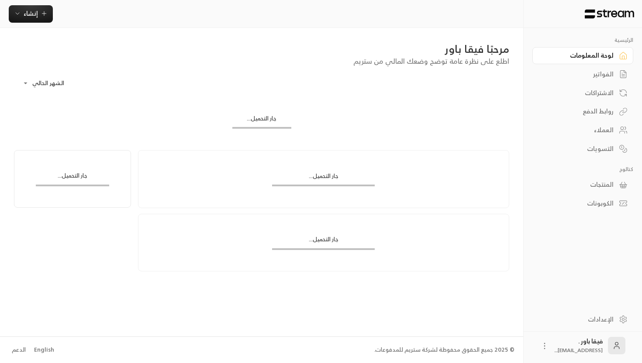 The height and width of the screenshot is (363, 642). What do you see at coordinates (578, 320) in the screenshot?
I see `div: الإعدادات` at bounding box center [578, 320].